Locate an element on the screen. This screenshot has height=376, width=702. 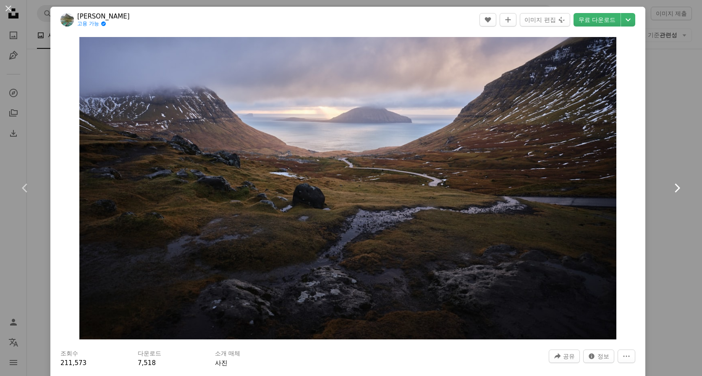
img: 멀리 물이 있는 산맥의 전망 is located at coordinates (348, 188).